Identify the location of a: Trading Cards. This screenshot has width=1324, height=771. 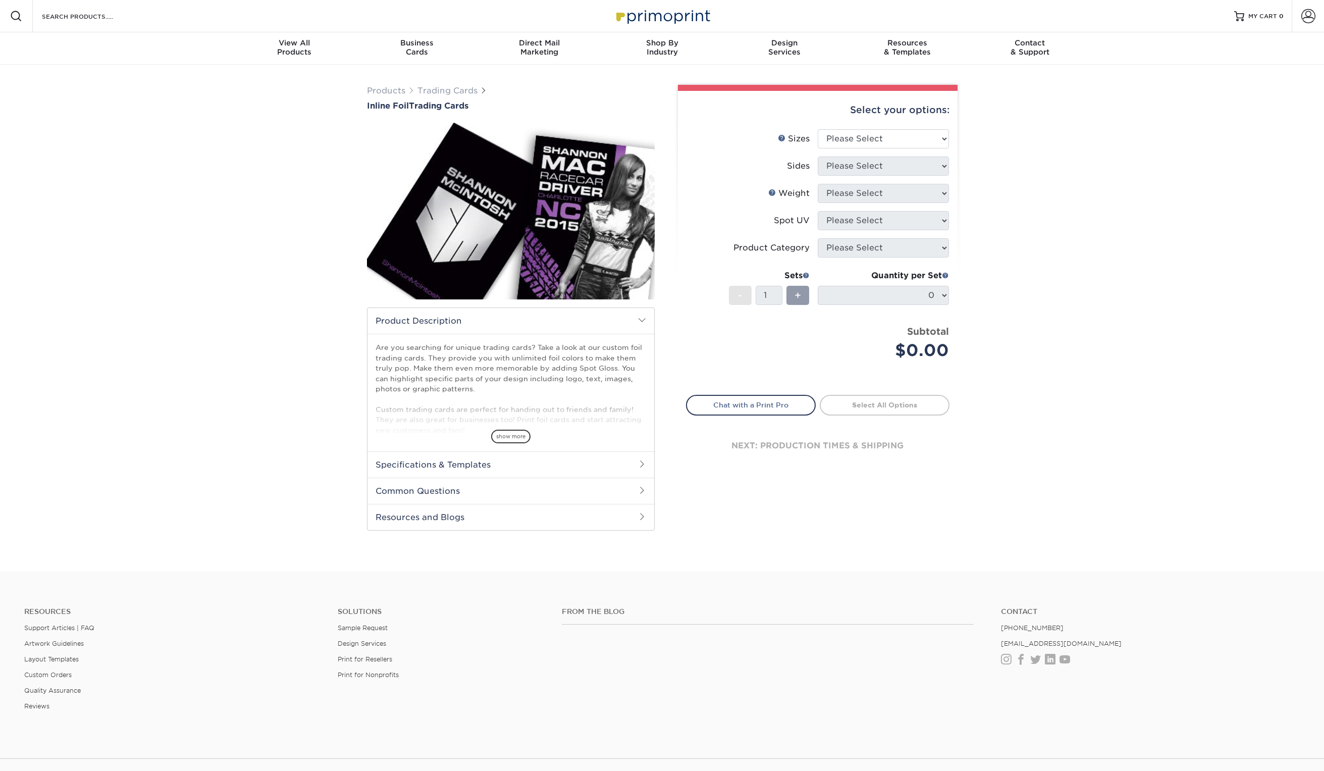
(447, 90).